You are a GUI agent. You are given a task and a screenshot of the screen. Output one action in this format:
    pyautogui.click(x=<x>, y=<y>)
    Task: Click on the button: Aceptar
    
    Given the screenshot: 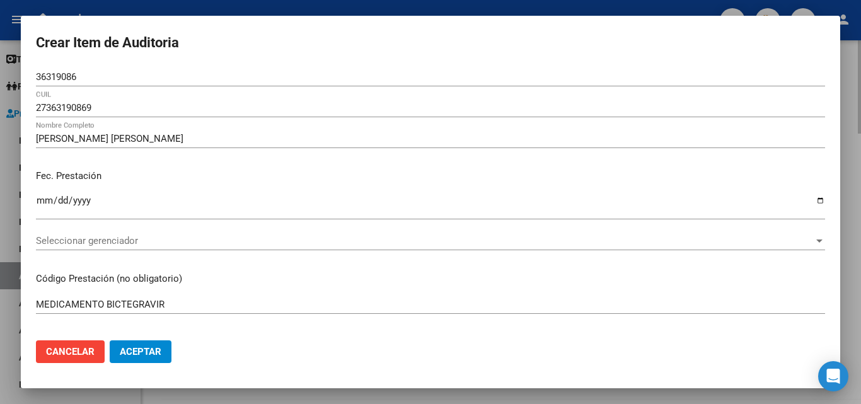 What is the action you would take?
    pyautogui.click(x=141, y=352)
    